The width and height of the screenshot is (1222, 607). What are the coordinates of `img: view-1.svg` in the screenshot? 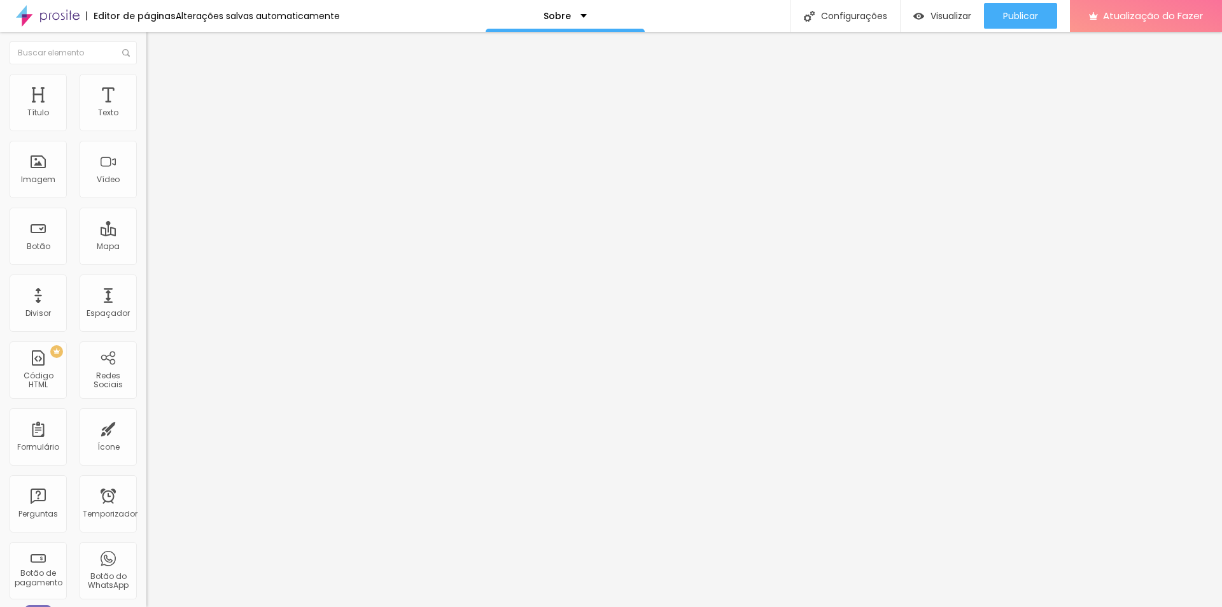 It's located at (919, 16).